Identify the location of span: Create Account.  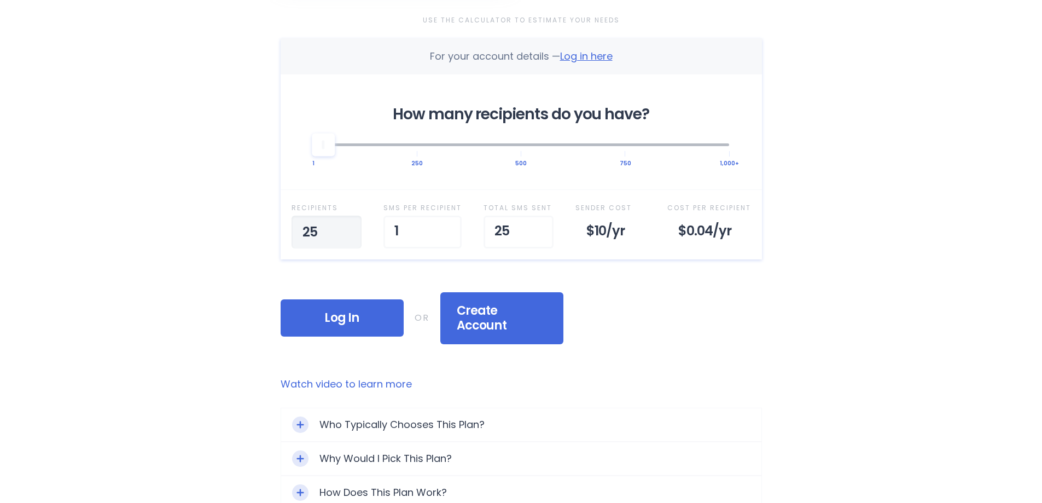
(502, 318).